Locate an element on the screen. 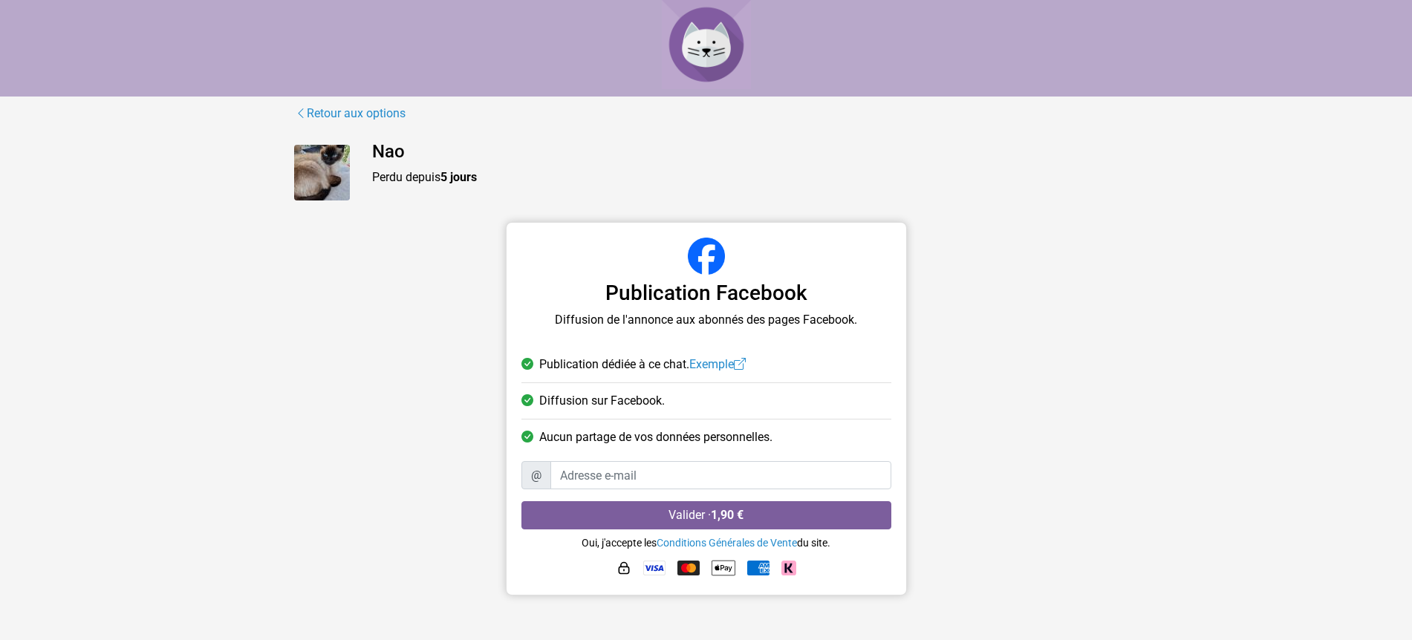  strong: 1,90 € is located at coordinates (727, 515).